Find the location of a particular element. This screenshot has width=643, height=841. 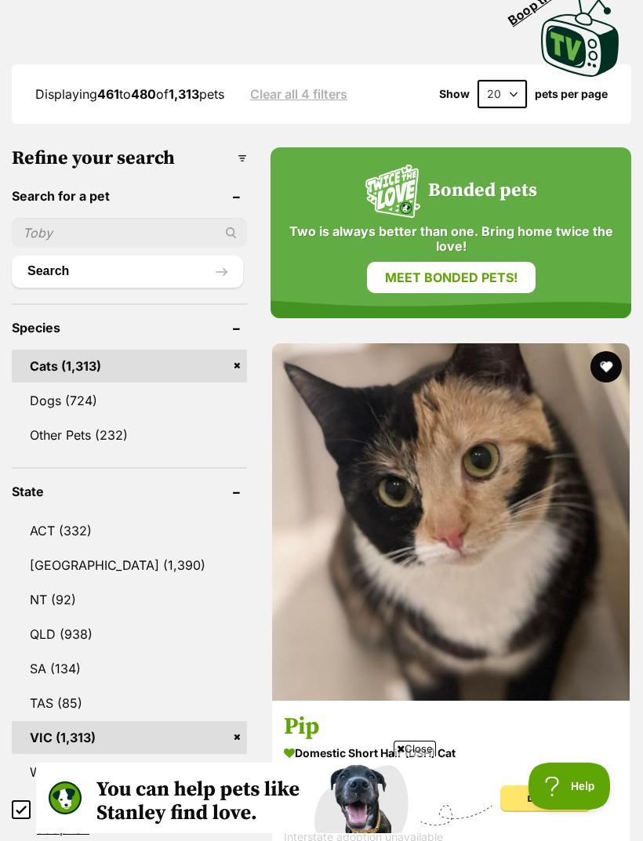

a: VIC (1,313) is located at coordinates (129, 737).